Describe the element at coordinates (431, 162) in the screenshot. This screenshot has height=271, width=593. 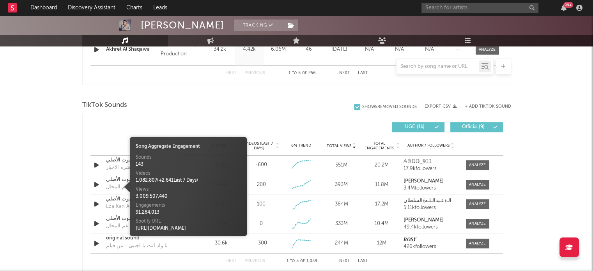
I see `a: 𝔸𝔹𝔻𝕆_𝟡𝟙𝟙` at that location.